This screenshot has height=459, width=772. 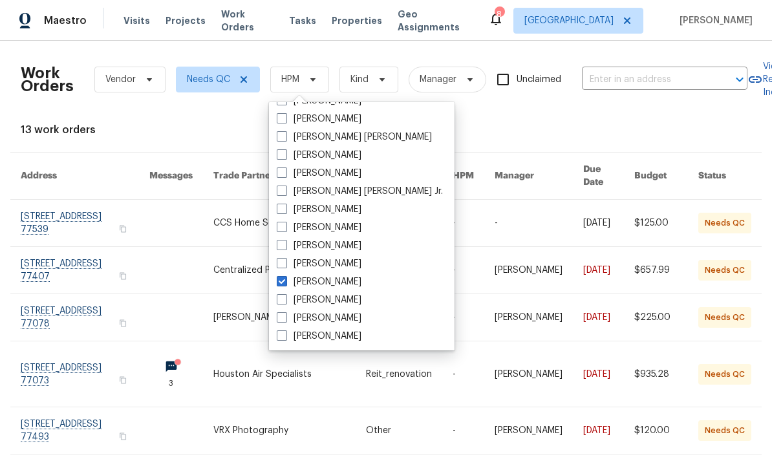 What do you see at coordinates (539, 80) in the screenshot?
I see `span: Unclaimed` at bounding box center [539, 80].